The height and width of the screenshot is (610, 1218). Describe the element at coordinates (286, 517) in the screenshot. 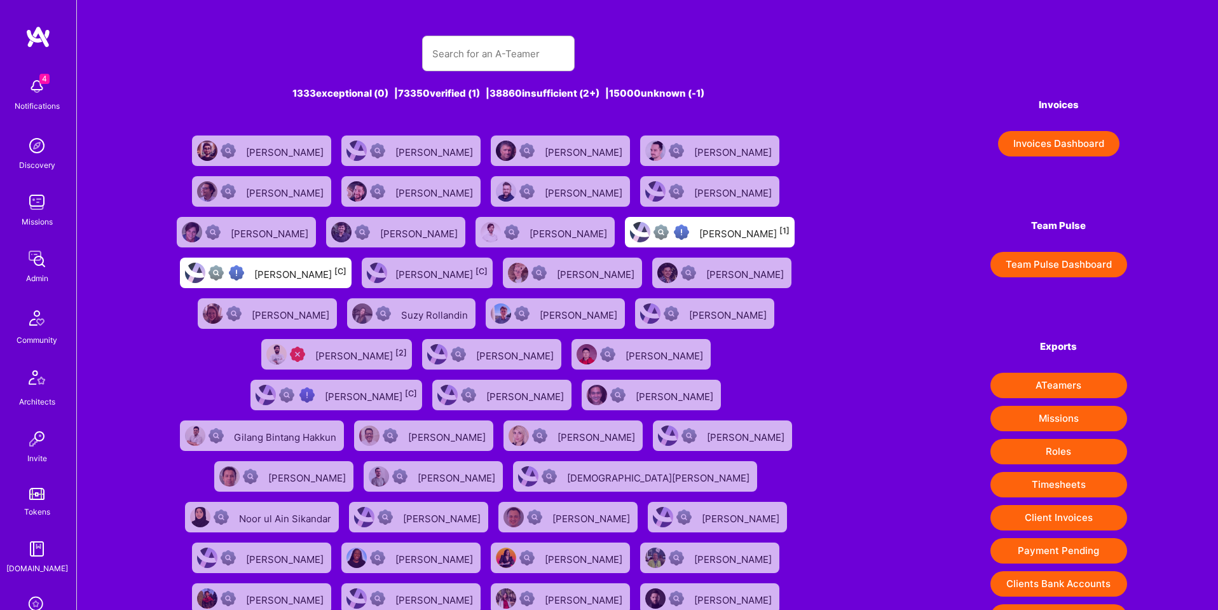

I see `div: Noor ul Ain Sikandar` at that location.